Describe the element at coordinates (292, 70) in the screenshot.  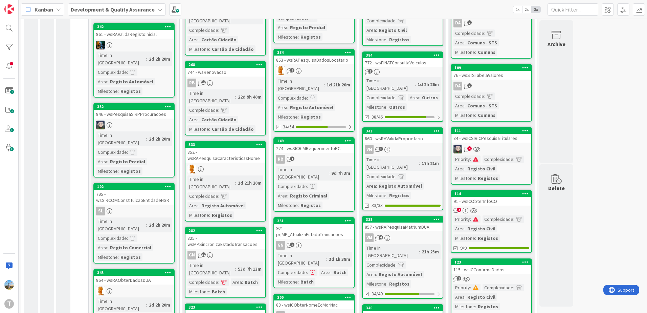
I see `span: 2` at that location.